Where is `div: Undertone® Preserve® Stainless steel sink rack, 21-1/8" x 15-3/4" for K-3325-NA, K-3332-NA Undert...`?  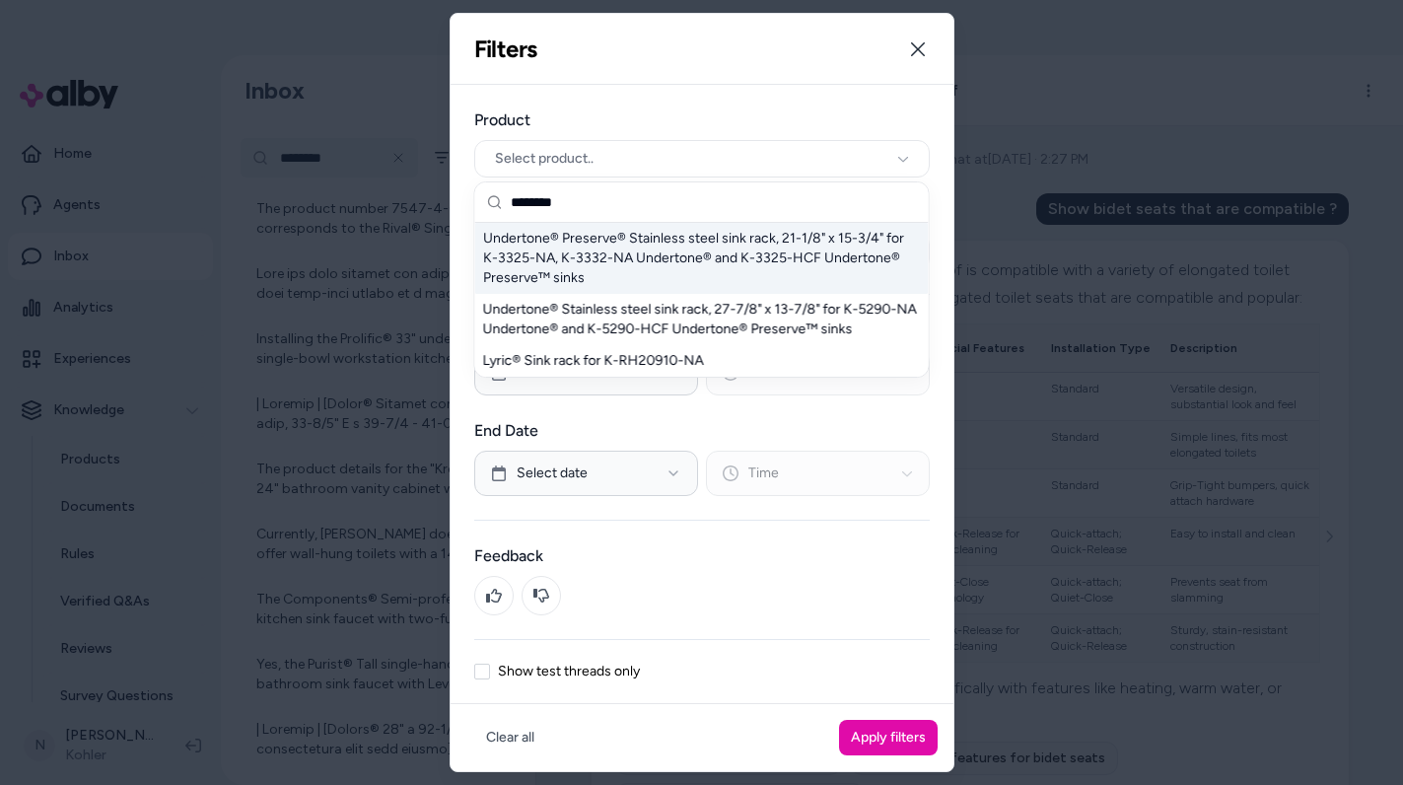
div: Undertone® Preserve® Stainless steel sink rack, 21-1/8" x 15-3/4" for K-3325-NA, K-3332-NA Undert... is located at coordinates (702, 258).